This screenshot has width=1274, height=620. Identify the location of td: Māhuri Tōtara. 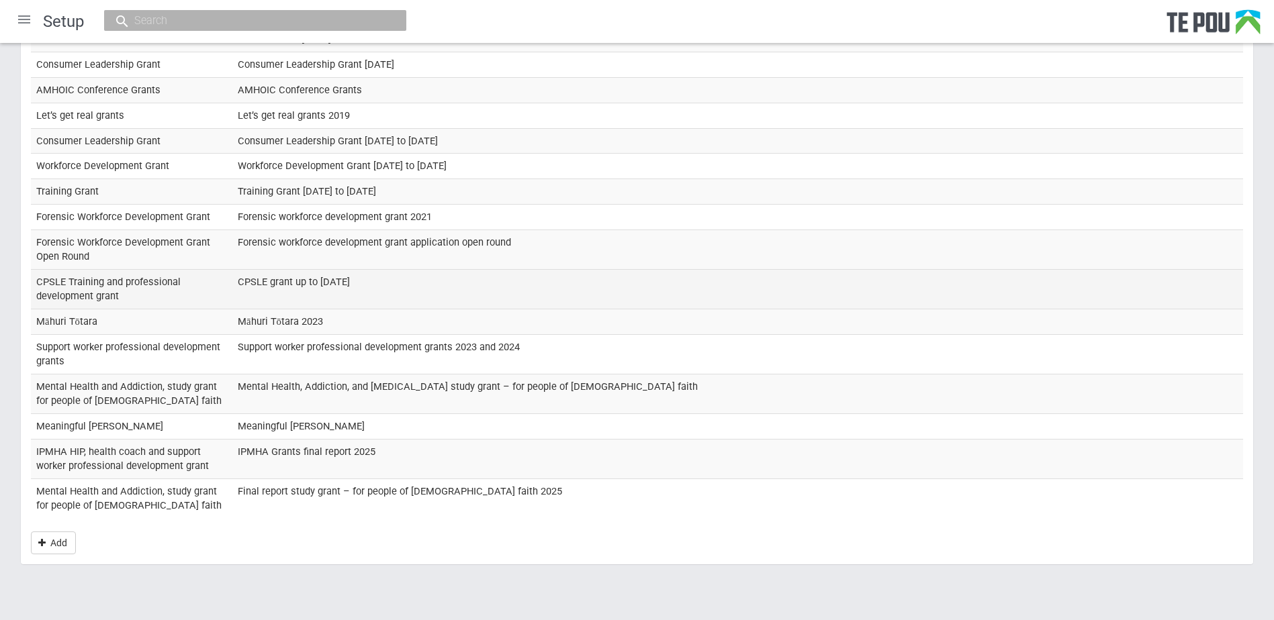
(132, 322).